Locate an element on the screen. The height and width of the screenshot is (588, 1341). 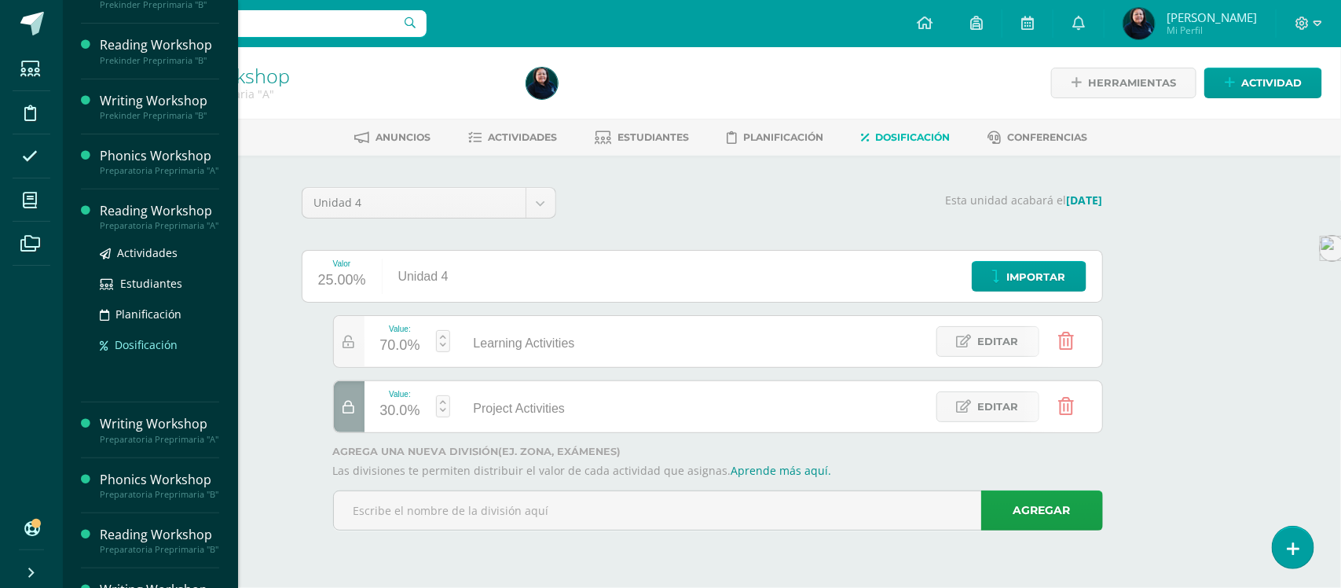
span: Actividad is located at coordinates (1271, 83).